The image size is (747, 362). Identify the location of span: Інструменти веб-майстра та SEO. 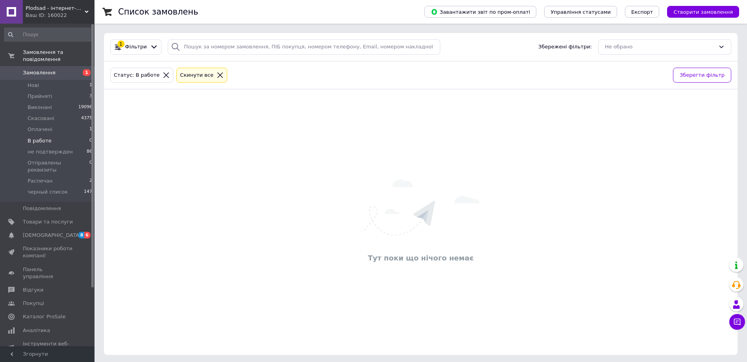
(48, 348).